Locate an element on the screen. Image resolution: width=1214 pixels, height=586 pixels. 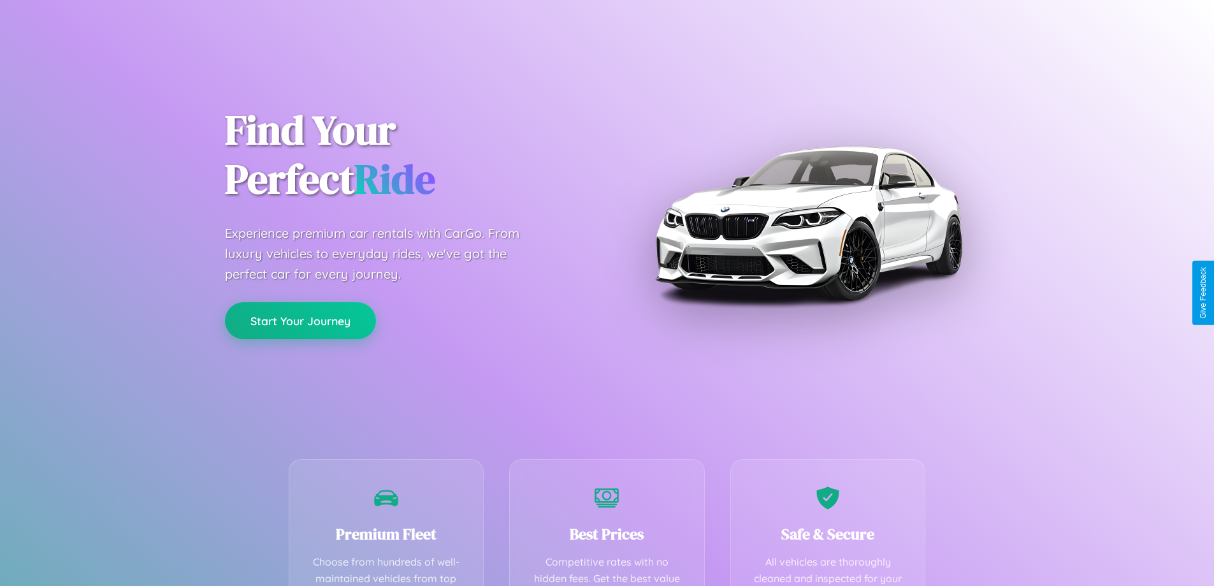
h3: Best Prices is located at coordinates (607, 533).